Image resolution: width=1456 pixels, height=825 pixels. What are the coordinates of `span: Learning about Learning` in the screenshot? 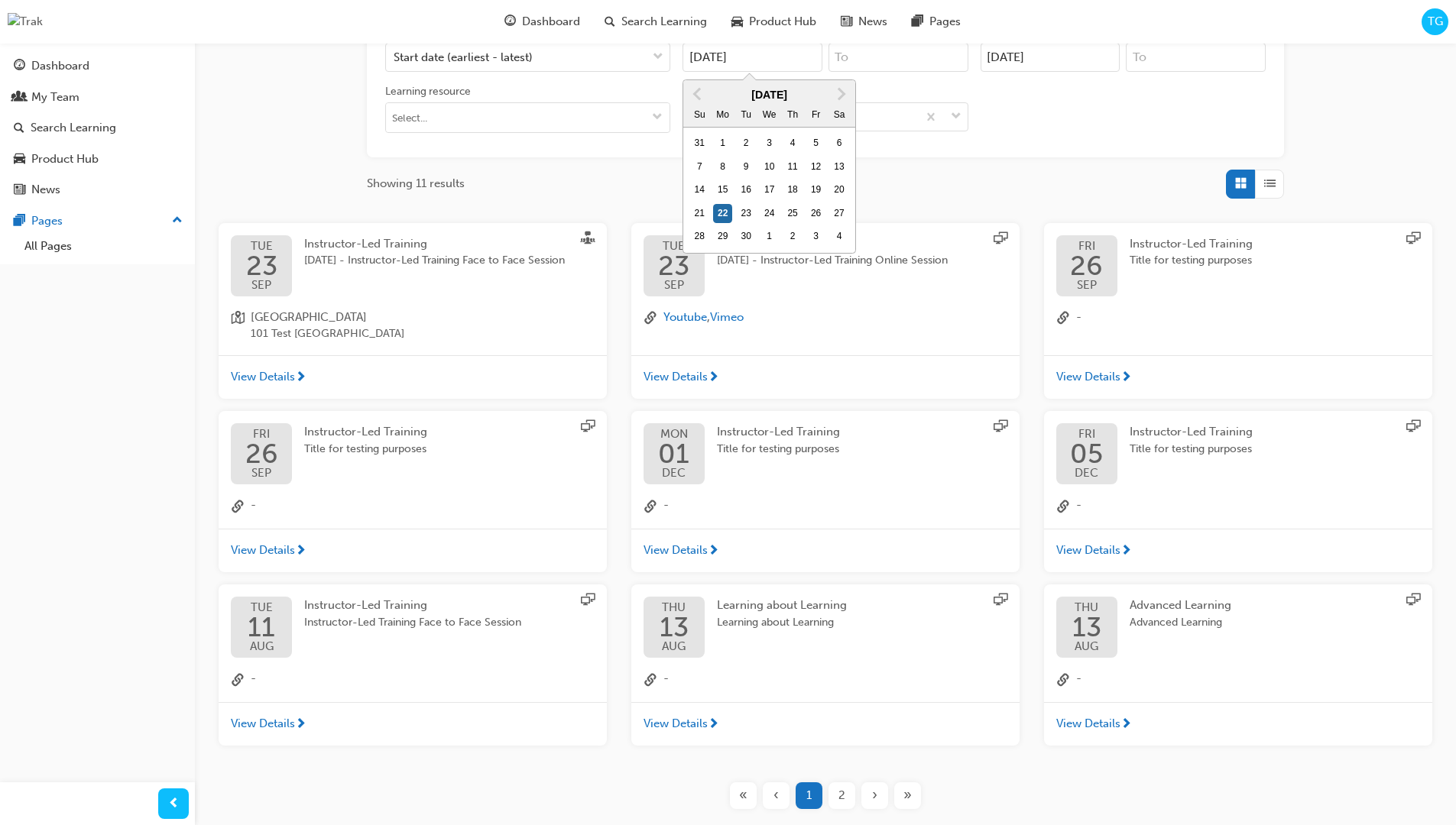 It's located at (781, 623).